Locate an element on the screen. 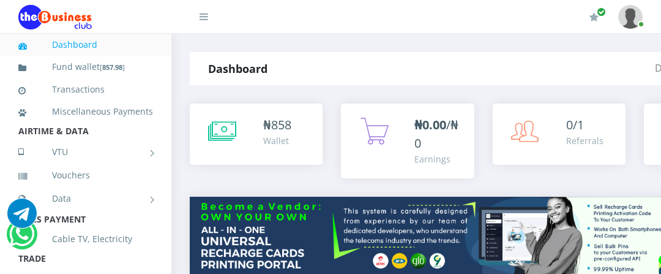 This screenshot has width=661, height=274. b: ₦0.00 is located at coordinates (430, 124).